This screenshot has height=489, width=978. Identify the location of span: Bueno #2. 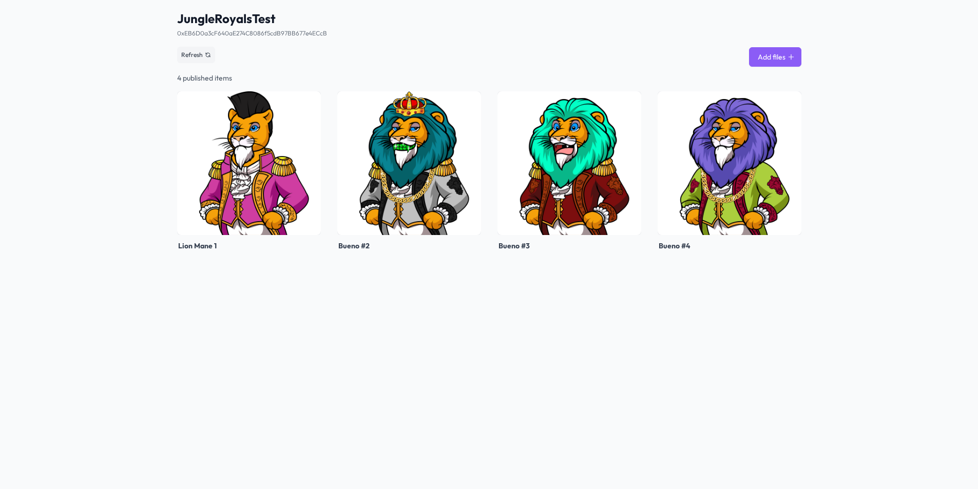
(354, 246).